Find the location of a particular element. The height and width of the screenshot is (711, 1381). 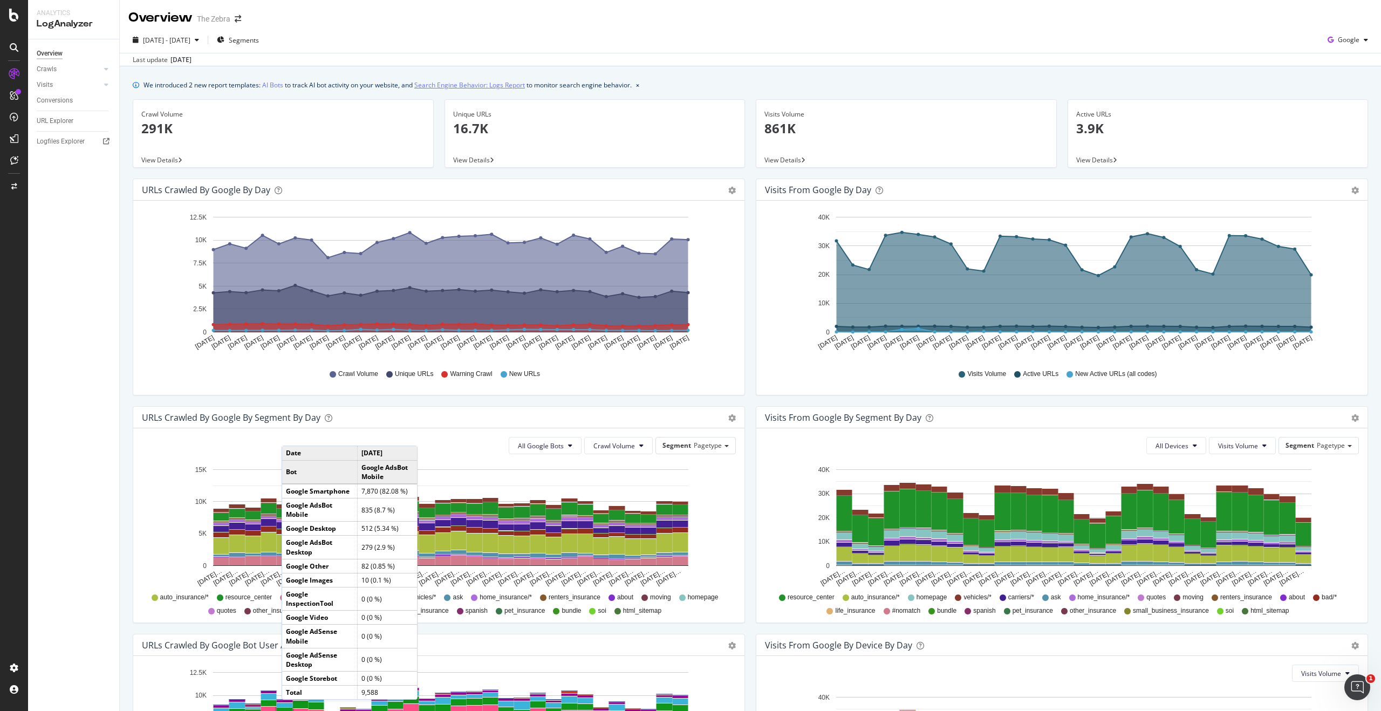

button: Segments is located at coordinates (238, 40).